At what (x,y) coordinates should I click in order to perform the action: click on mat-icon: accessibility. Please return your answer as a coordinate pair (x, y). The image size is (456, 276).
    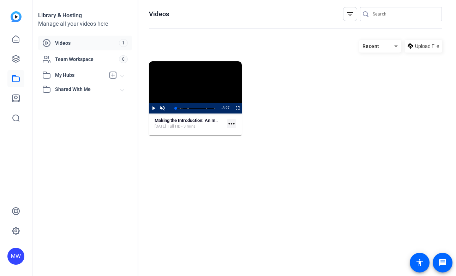
    Looking at the image, I should click on (420, 263).